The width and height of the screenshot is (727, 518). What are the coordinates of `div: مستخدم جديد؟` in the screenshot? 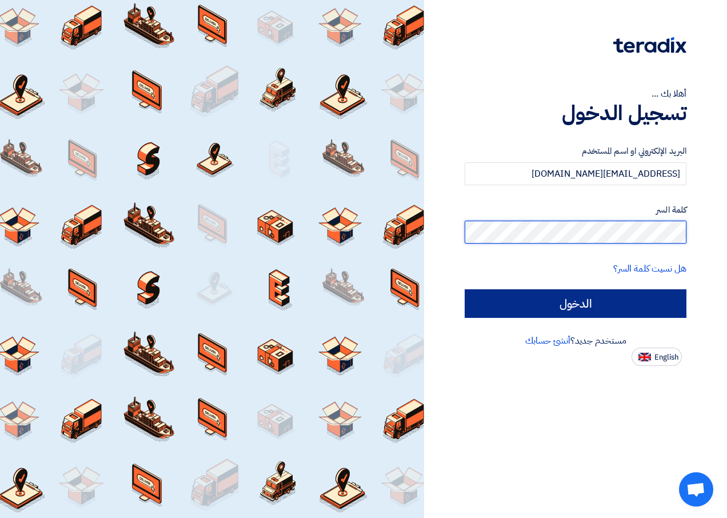 It's located at (576, 341).